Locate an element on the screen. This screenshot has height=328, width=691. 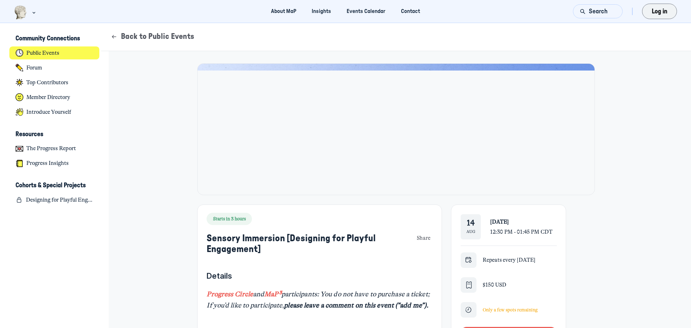
h5: Details is located at coordinates (319, 276).